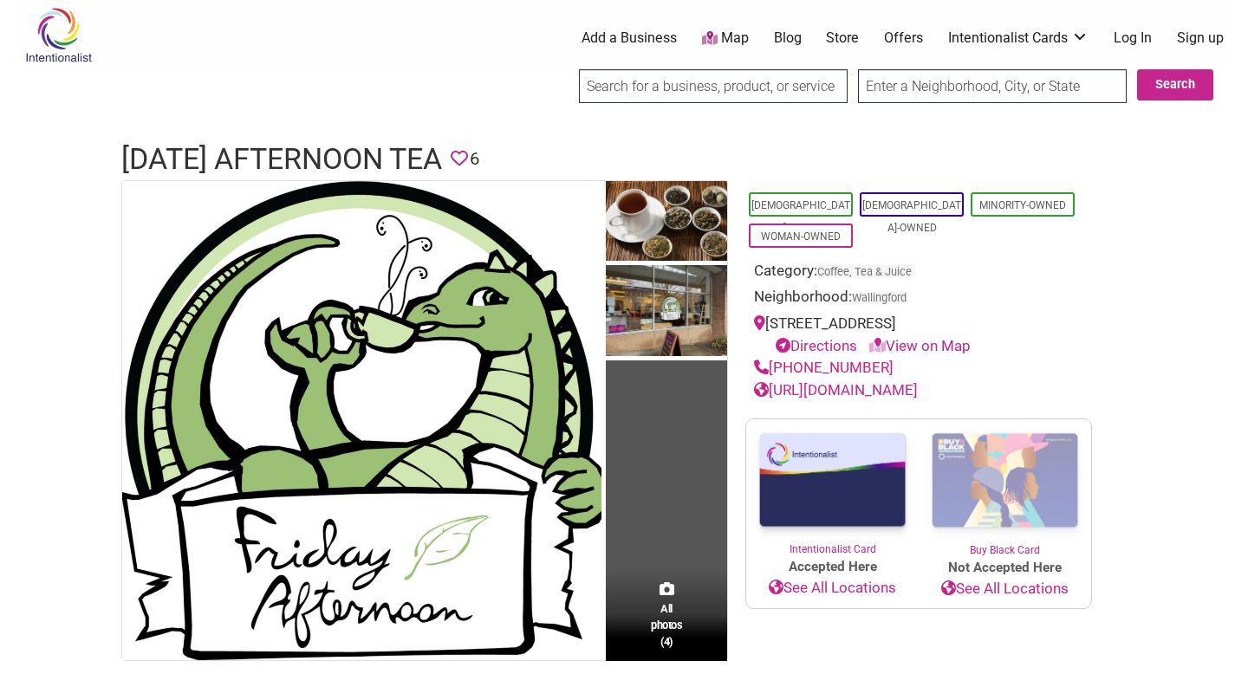 The image size is (1248, 674). Describe the element at coordinates (788, 38) in the screenshot. I see `a: Blog` at that location.